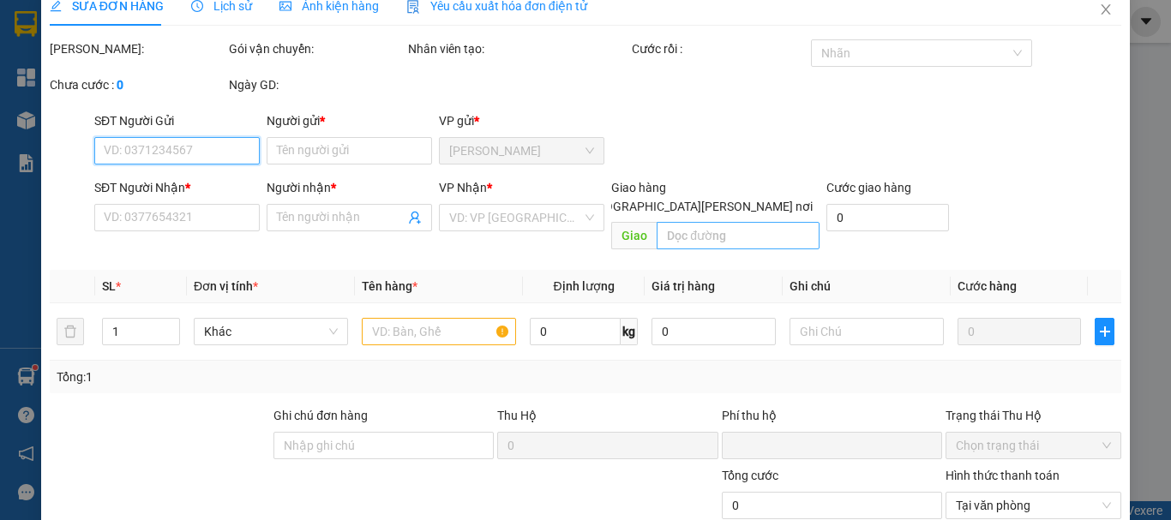 Image resolution: width=1171 pixels, height=520 pixels. I want to click on input: Dọc đường, so click(738, 236).